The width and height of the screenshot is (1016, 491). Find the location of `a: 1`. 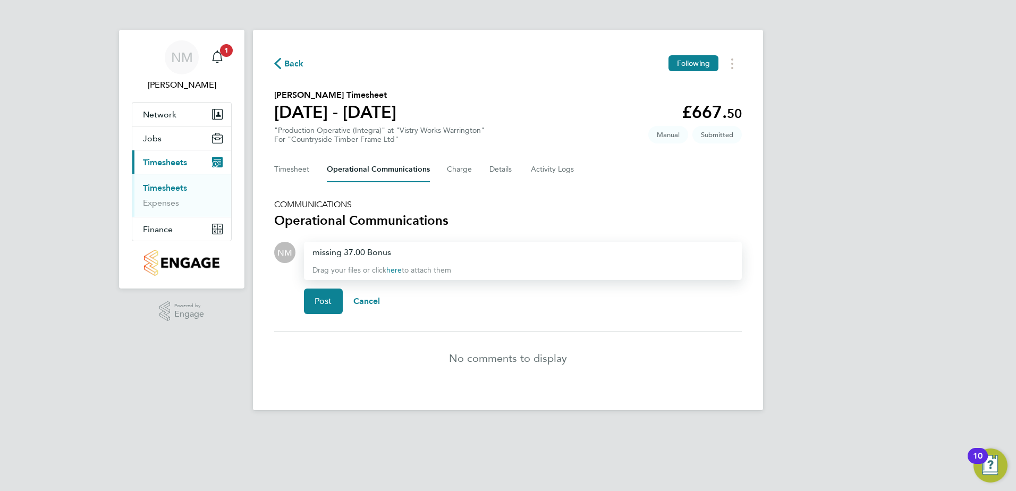

a: 1 is located at coordinates (217, 57).